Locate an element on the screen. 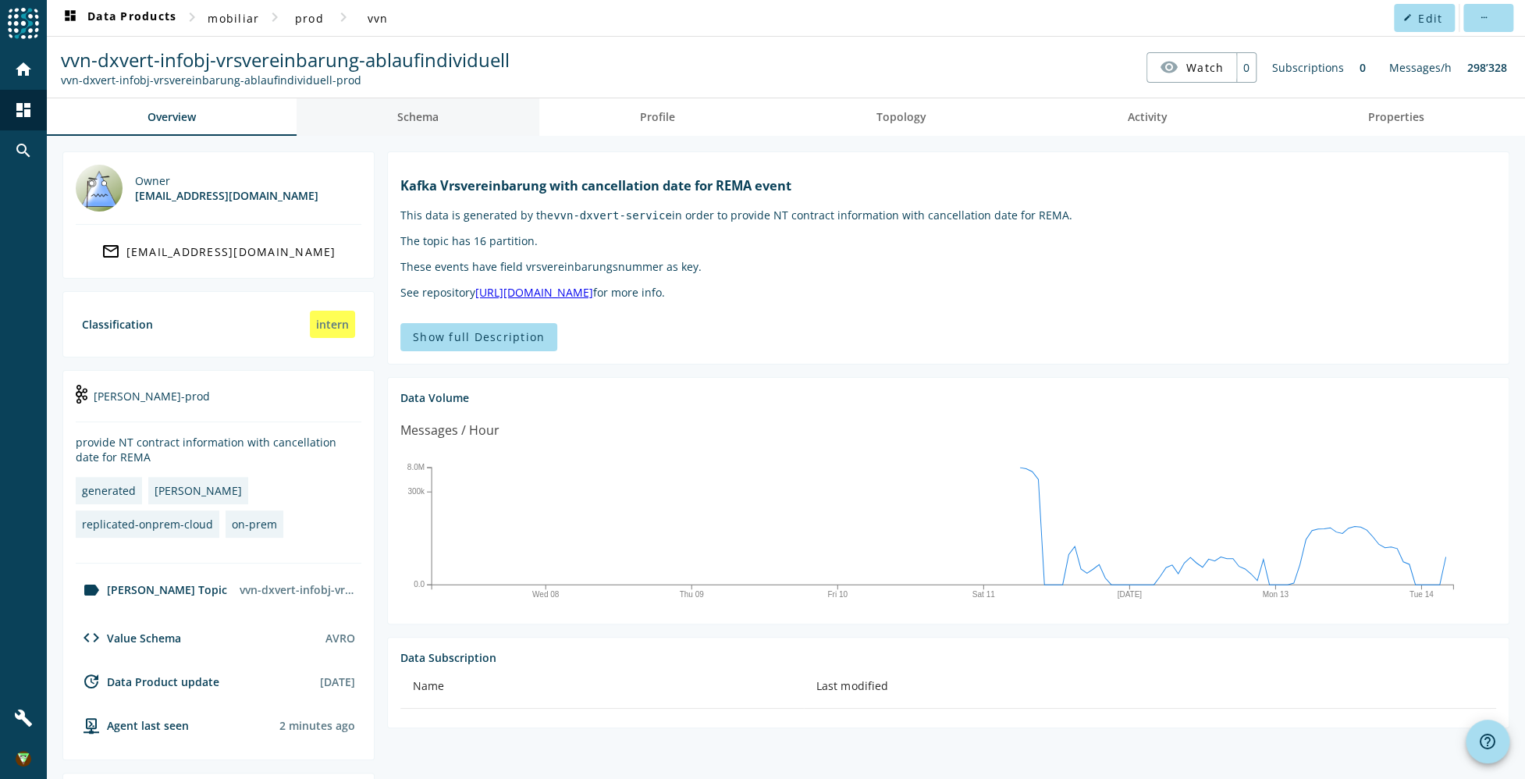  div: Kafka Topic: vvn-dxvert-infobj-vrsvereinbarung-ablaufindividuell-prod is located at coordinates (285, 80).